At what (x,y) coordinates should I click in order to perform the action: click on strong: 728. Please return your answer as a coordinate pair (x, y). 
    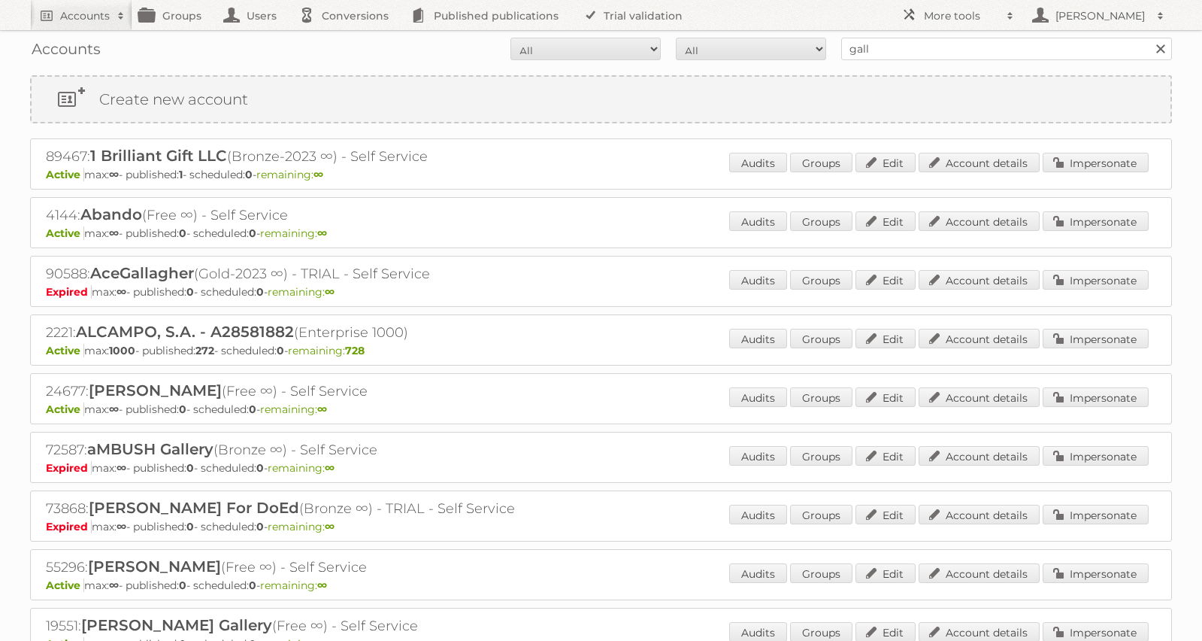
    Looking at the image, I should click on (355, 350).